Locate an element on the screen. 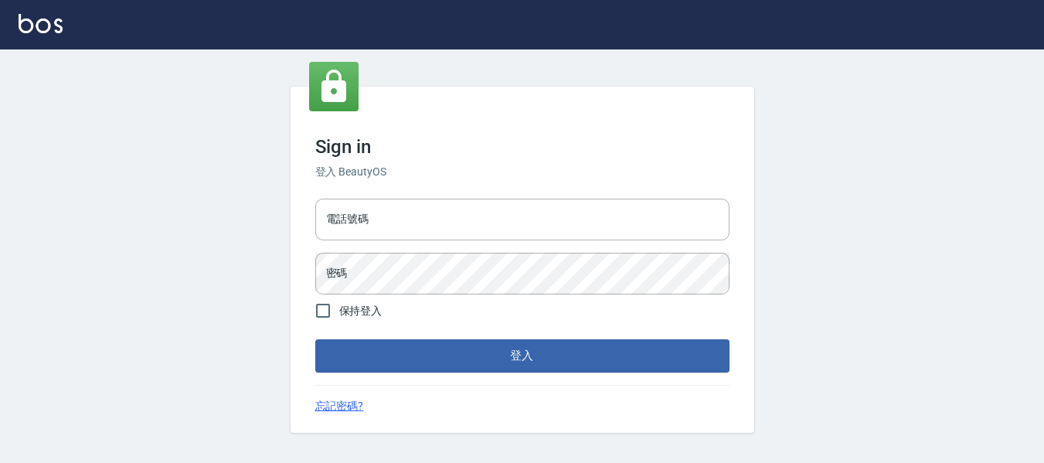 This screenshot has width=1044, height=463. img: Logo is located at coordinates (40, 23).